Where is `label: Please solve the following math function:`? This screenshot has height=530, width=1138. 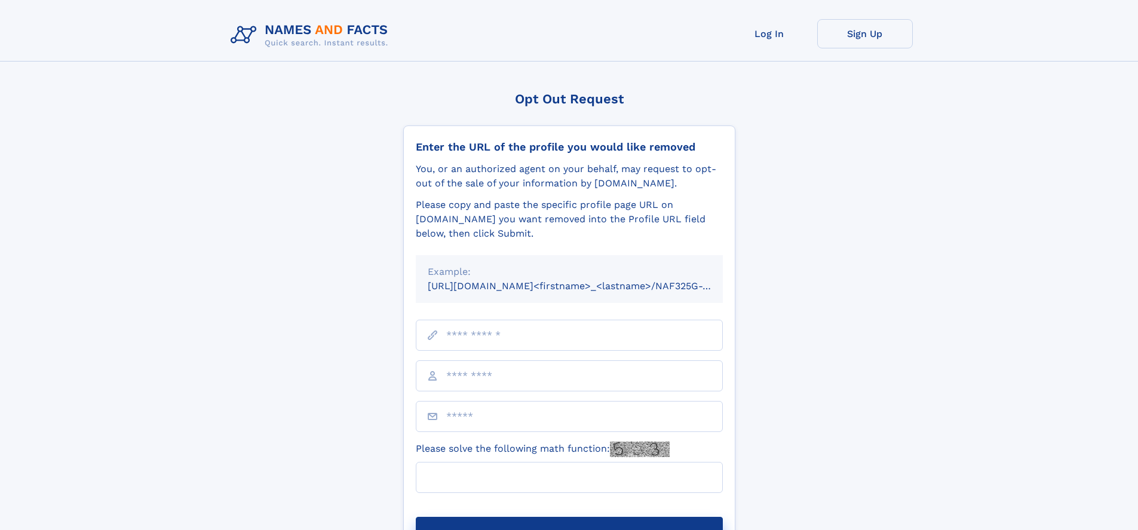
label: Please solve the following math function: is located at coordinates (542, 449).